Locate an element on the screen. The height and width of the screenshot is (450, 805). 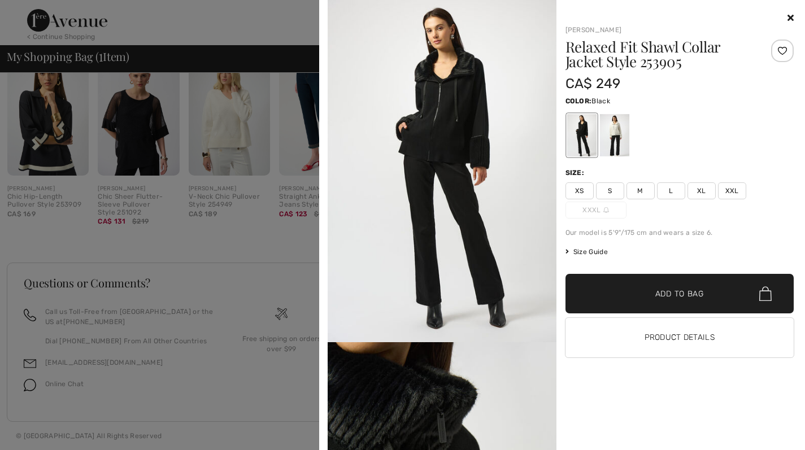
span: XS is located at coordinates (579, 191).